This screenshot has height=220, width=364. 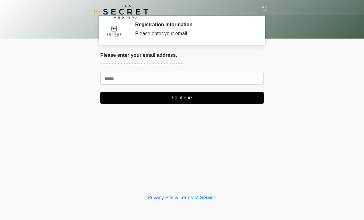 What do you see at coordinates (114, 31) in the screenshot?
I see `img: Agent Avatar` at bounding box center [114, 31].